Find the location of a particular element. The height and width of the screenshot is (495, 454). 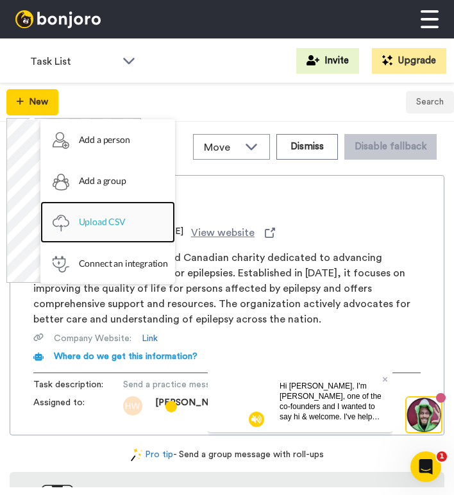

img: magic-wand.svg is located at coordinates (137, 455).